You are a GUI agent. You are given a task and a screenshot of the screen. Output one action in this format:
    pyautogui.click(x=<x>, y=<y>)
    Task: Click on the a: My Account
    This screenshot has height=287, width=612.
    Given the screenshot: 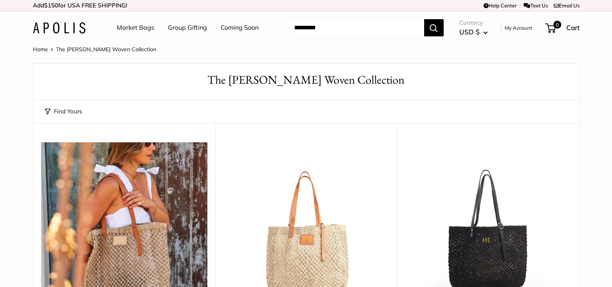 What is the action you would take?
    pyautogui.click(x=519, y=28)
    